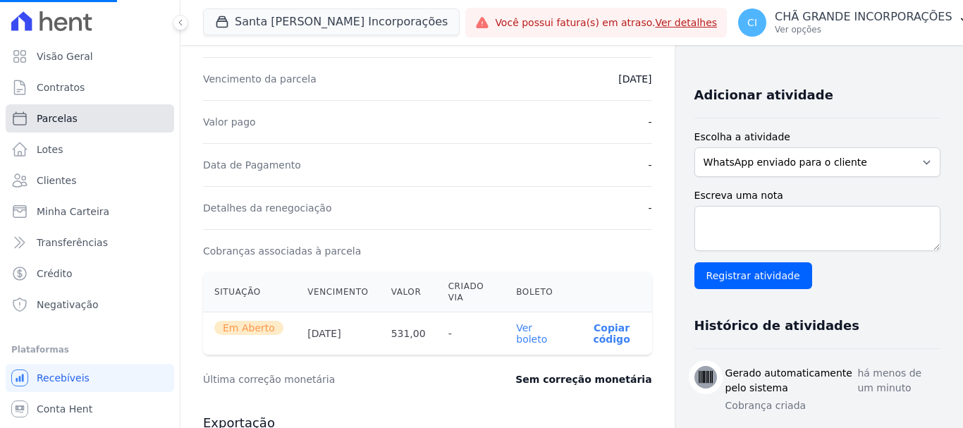 The width and height of the screenshot is (963, 428). I want to click on th: Valor, so click(408, 292).